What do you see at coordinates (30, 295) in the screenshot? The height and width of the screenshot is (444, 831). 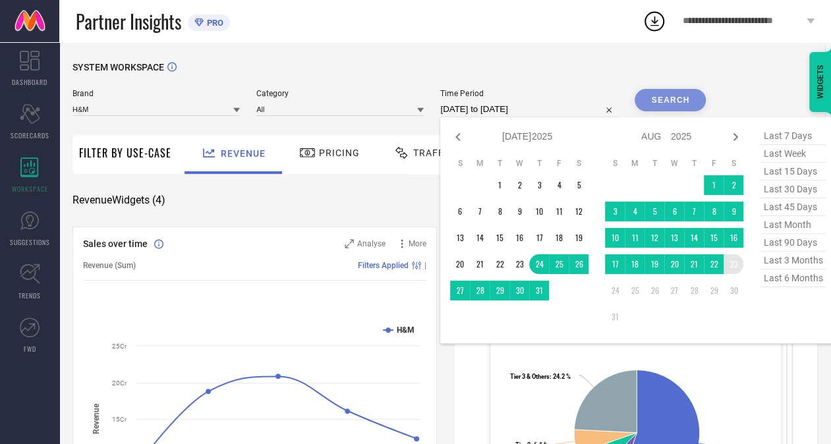 I see `span: TRENDS` at bounding box center [30, 295].